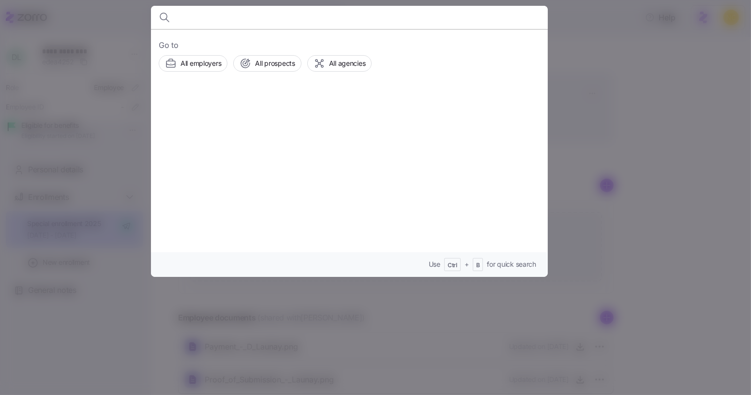 This screenshot has width=751, height=395. Describe the element at coordinates (348, 63) in the screenshot. I see `span: All agencies` at that location.